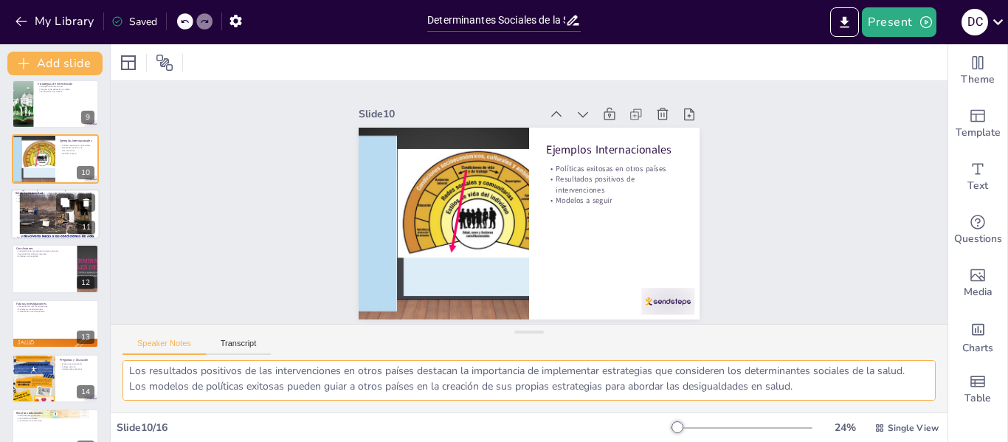  Describe the element at coordinates (978, 124) in the screenshot. I see `div: Add ready made slides` at that location.